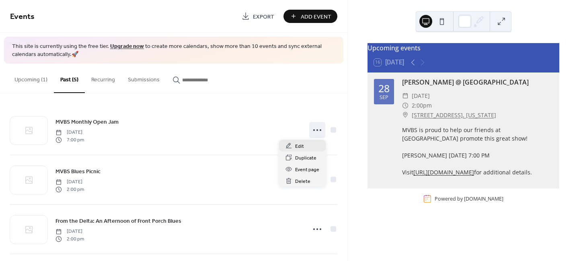 Image resolution: width=579 pixels, height=261 pixels. Describe the element at coordinates (258, 16) in the screenshot. I see `a: Export` at that location.